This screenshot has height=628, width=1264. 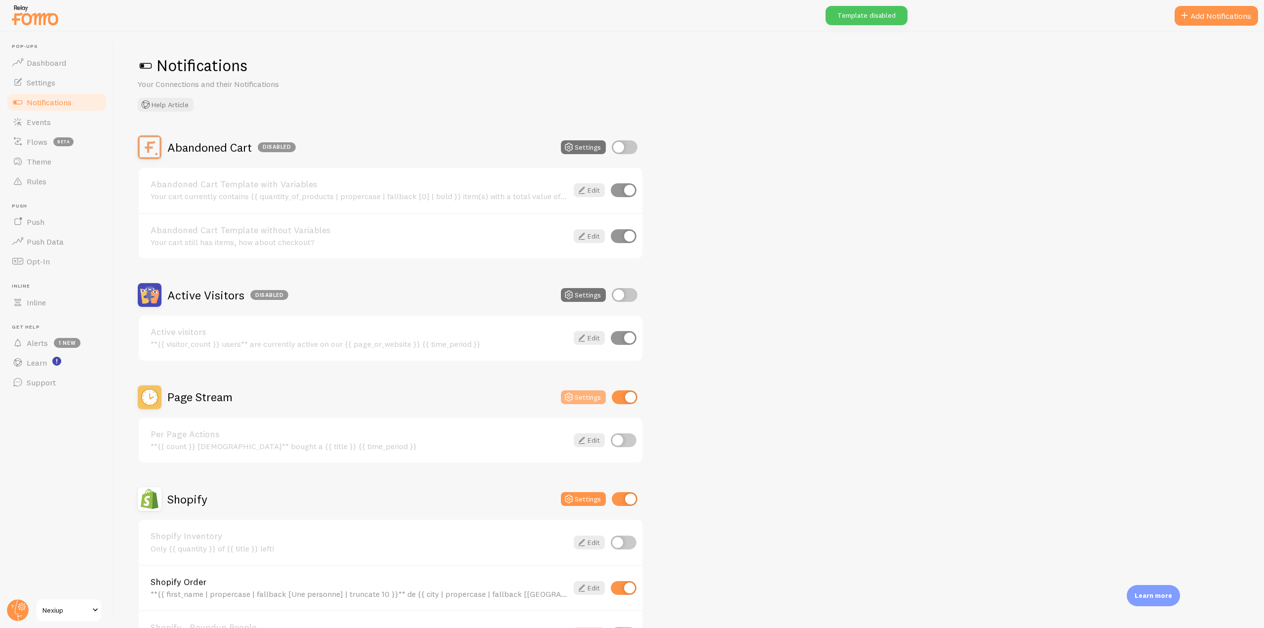 What do you see at coordinates (57, 343) in the screenshot?
I see `a: Alerts 1 new` at bounding box center [57, 343].